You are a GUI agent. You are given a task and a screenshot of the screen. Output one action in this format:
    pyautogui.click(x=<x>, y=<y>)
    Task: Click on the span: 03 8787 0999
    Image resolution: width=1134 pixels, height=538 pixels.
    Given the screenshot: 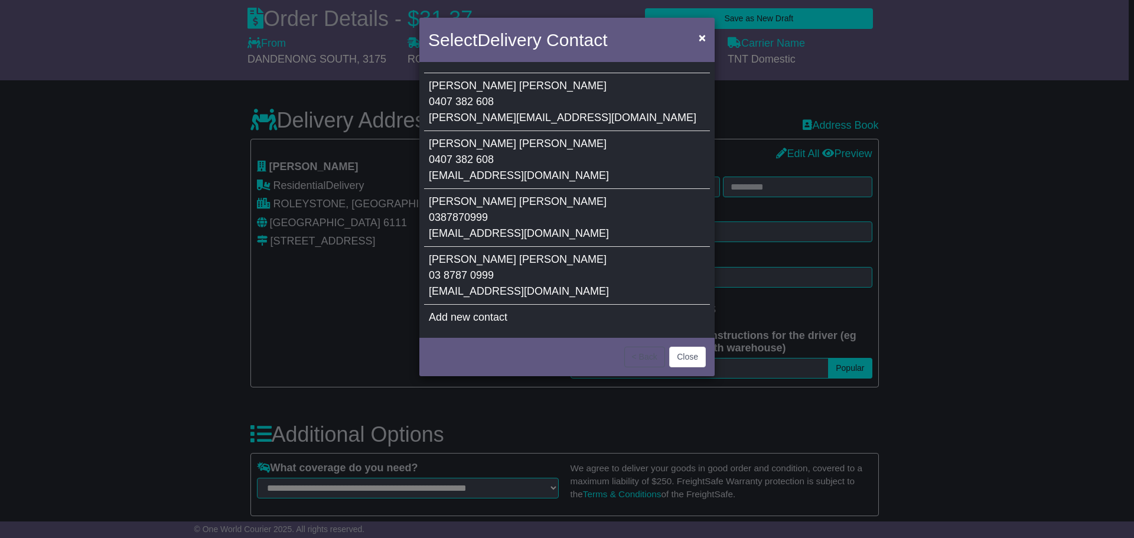 What is the action you would take?
    pyautogui.click(x=461, y=275)
    